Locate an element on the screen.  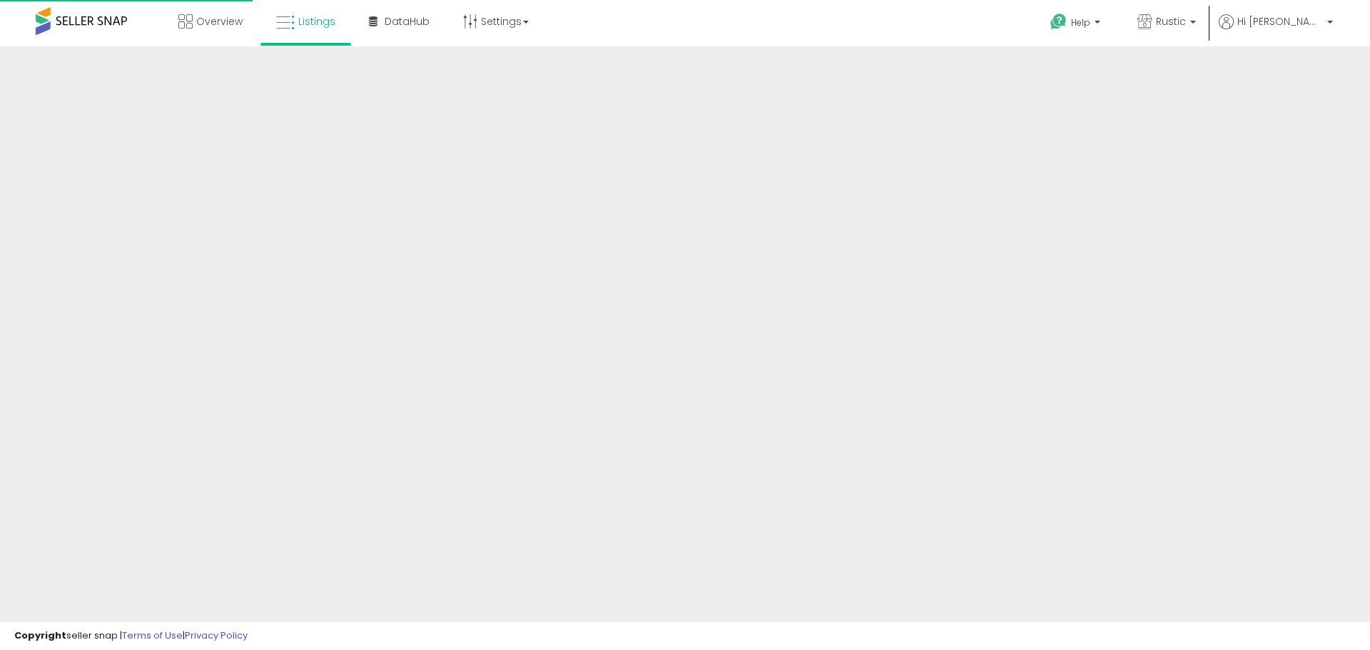
strong: Copyright is located at coordinates (40, 635).